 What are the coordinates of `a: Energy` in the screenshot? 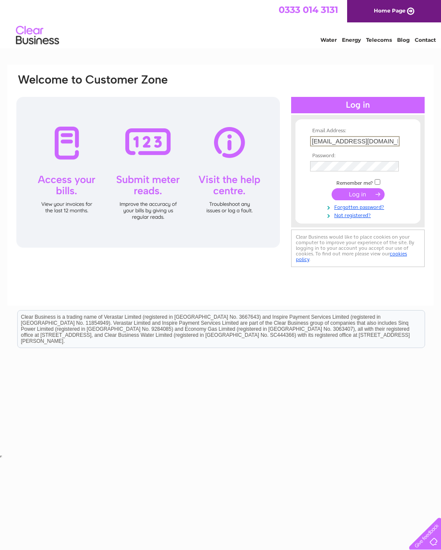 It's located at (351, 40).